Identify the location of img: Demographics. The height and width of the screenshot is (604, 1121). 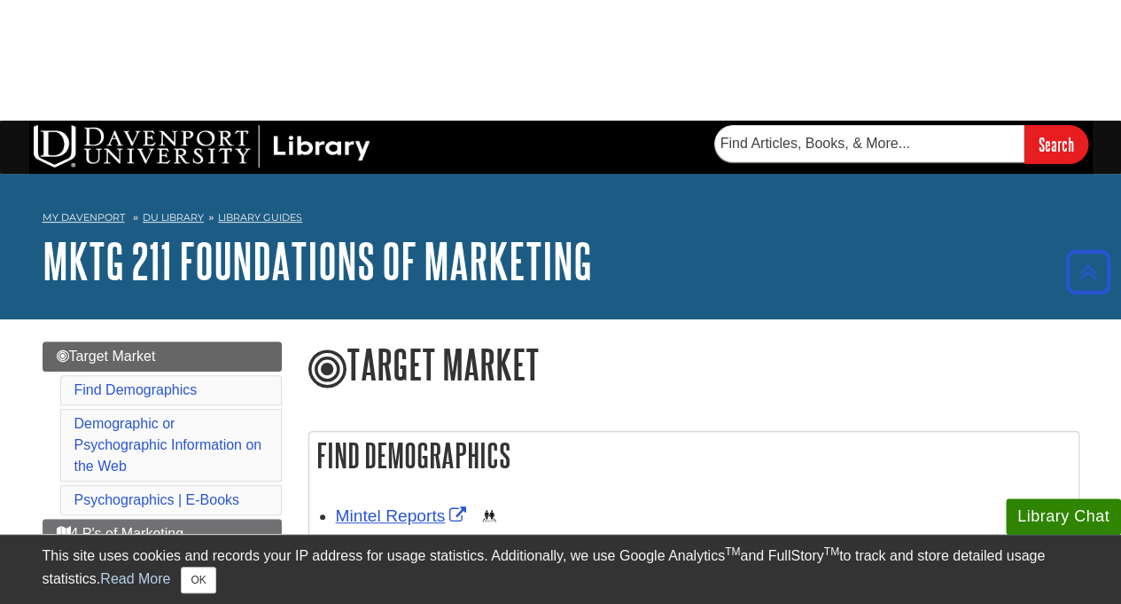
(489, 516).